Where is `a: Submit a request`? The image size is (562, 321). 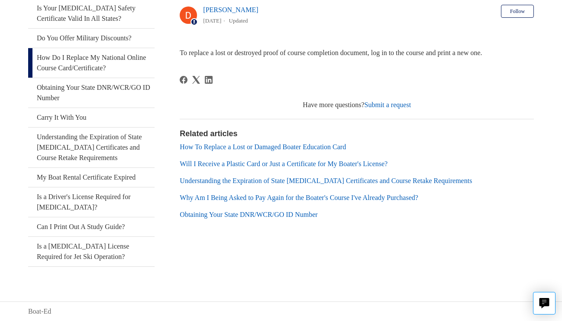
a: Submit a request is located at coordinates (388, 104).